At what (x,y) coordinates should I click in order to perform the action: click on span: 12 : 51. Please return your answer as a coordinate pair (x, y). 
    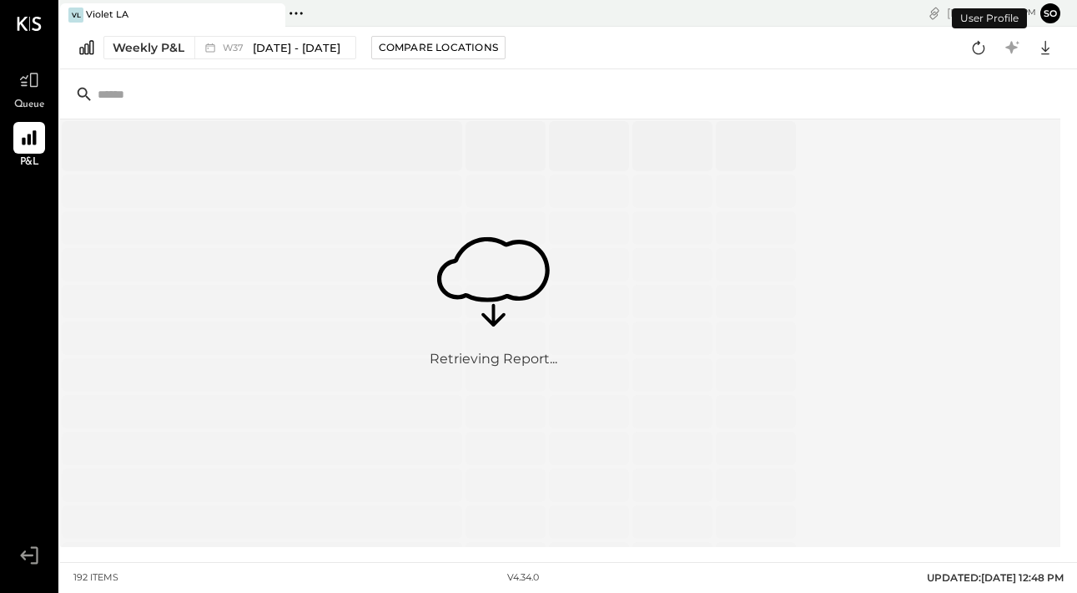
    Looking at the image, I should click on (1003, 13).